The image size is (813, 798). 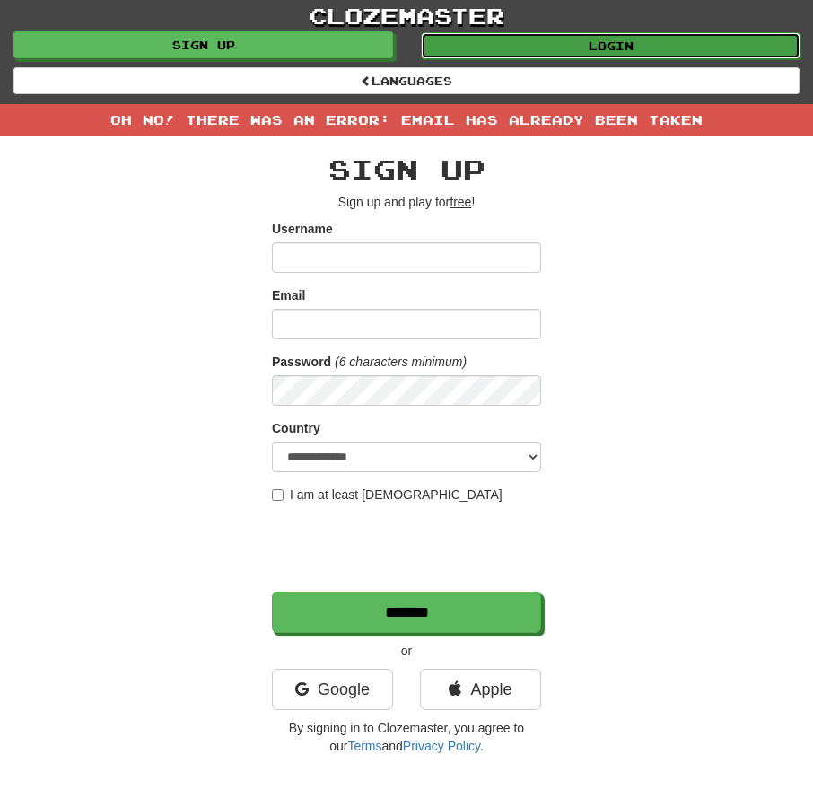 I want to click on u: free, so click(x=460, y=202).